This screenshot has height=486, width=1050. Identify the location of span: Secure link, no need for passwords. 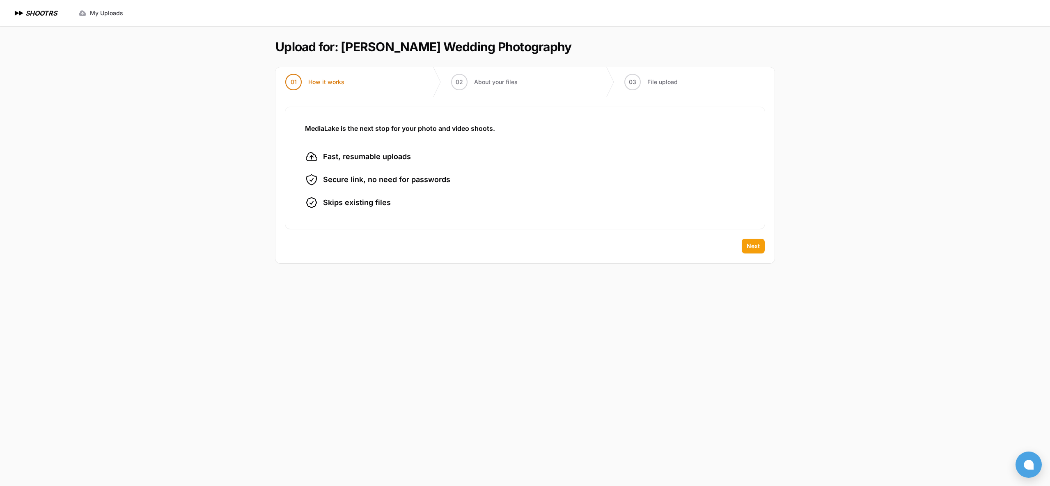
(387, 180).